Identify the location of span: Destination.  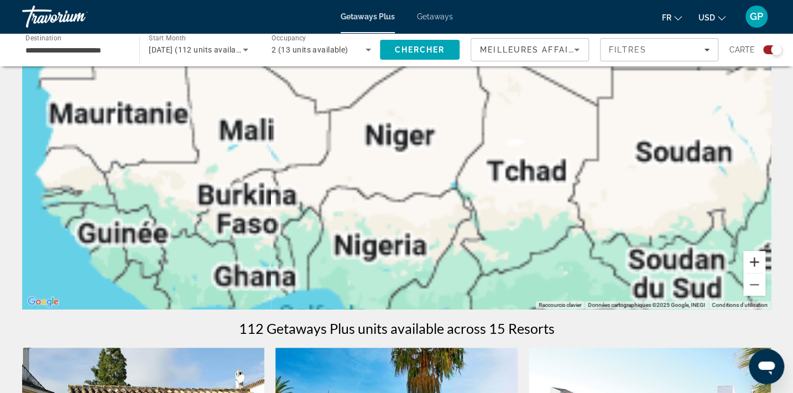
(43, 38).